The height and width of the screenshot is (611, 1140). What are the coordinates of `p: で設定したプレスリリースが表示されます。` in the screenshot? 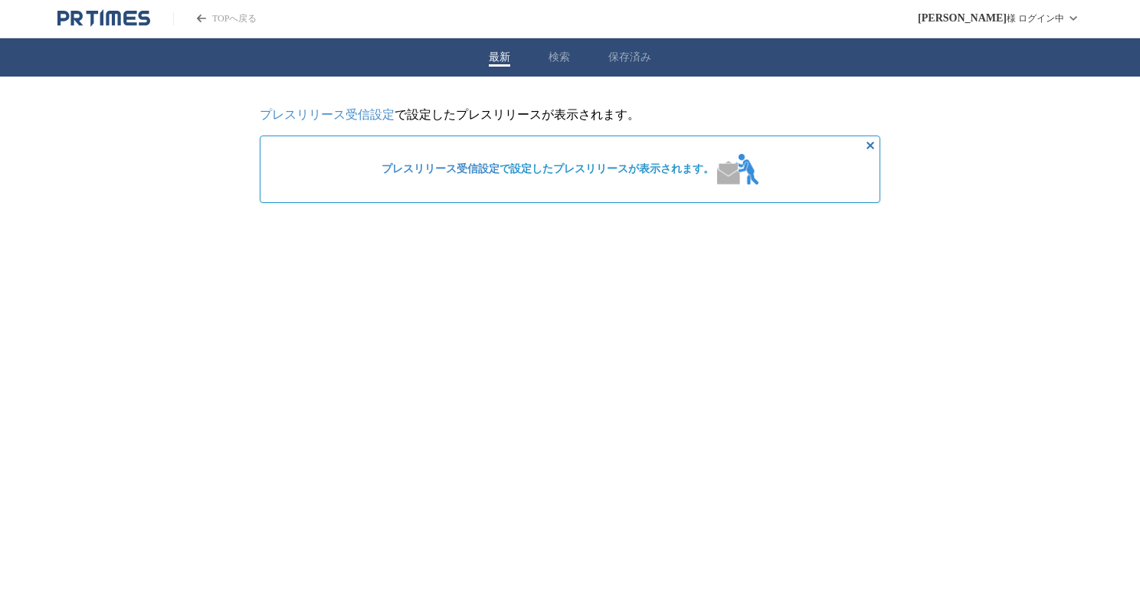 It's located at (570, 115).